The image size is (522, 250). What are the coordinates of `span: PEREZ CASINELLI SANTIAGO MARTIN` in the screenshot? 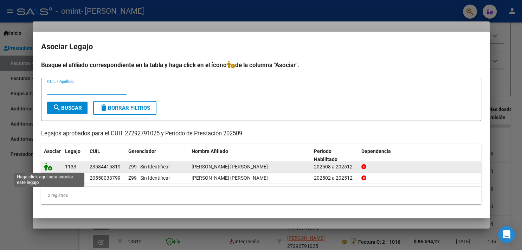 It's located at (230, 167).